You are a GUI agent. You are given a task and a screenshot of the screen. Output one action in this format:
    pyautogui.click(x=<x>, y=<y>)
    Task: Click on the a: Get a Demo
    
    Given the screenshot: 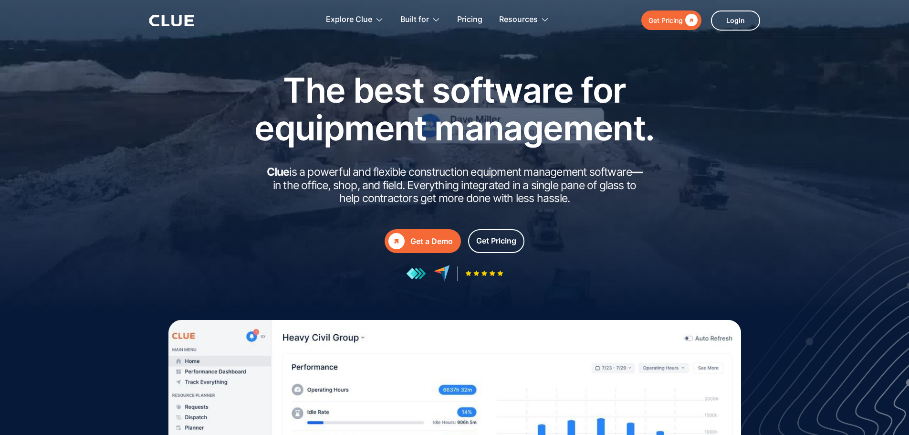 What is the action you would take?
    pyautogui.click(x=423, y=241)
    